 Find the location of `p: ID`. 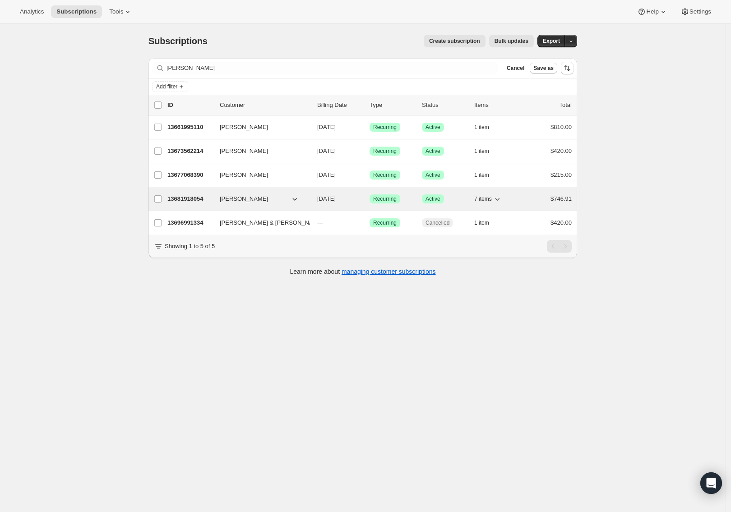

p: ID is located at coordinates (190, 105).